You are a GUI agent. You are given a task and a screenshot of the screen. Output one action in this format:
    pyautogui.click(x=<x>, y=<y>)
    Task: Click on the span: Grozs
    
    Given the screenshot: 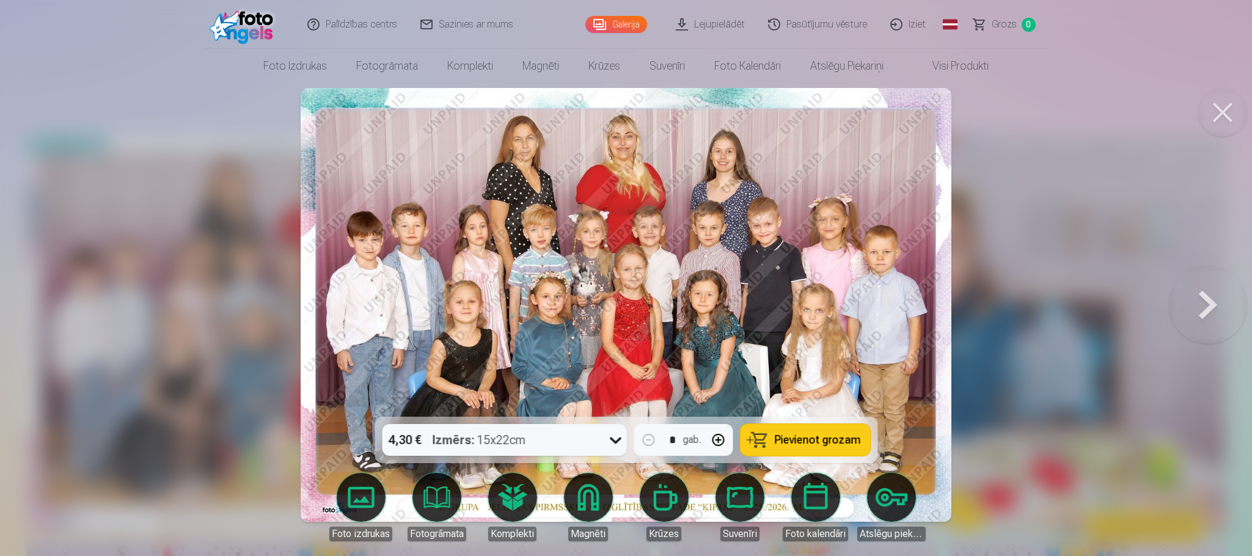 What is the action you would take?
    pyautogui.click(x=1004, y=24)
    